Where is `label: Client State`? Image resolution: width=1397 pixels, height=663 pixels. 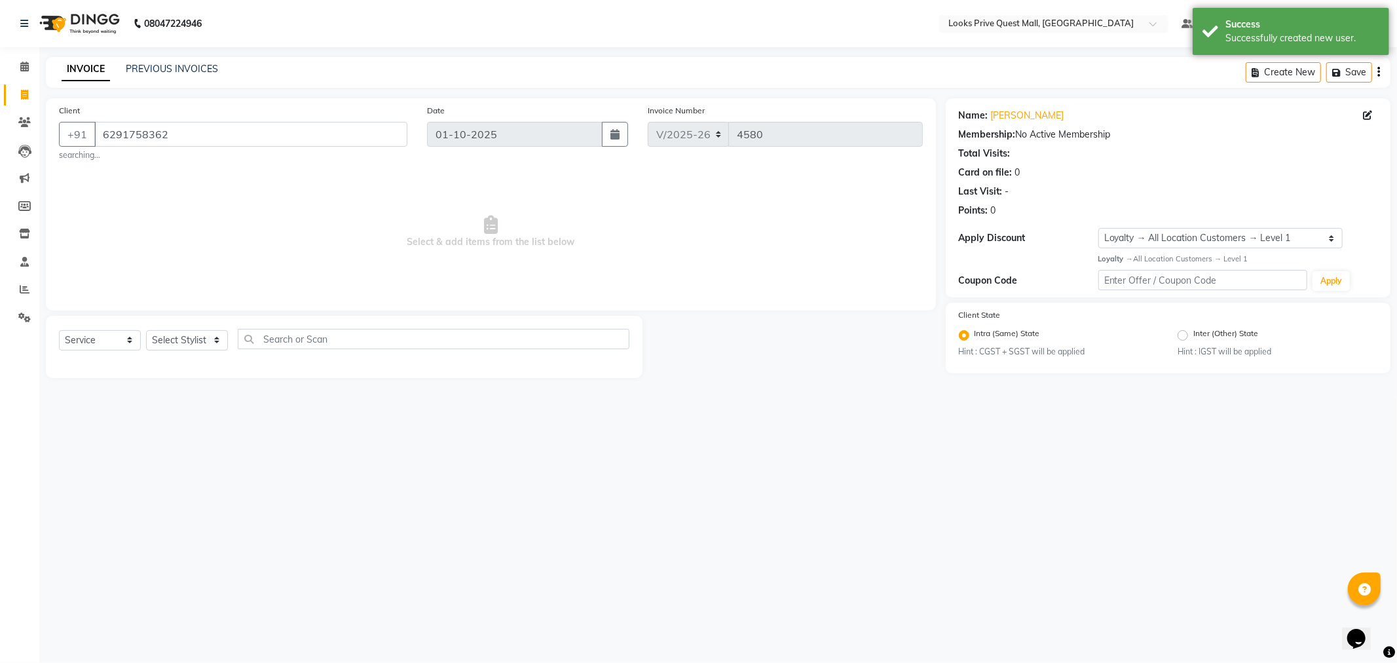 label: Client State is located at coordinates (980, 315).